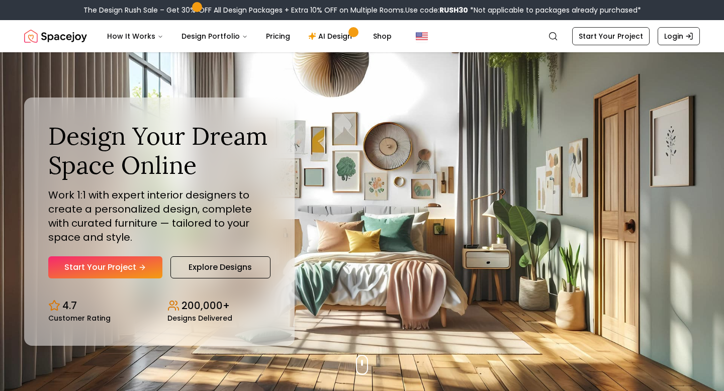 The image size is (724, 391). I want to click on button: Design Portfolio, so click(215, 36).